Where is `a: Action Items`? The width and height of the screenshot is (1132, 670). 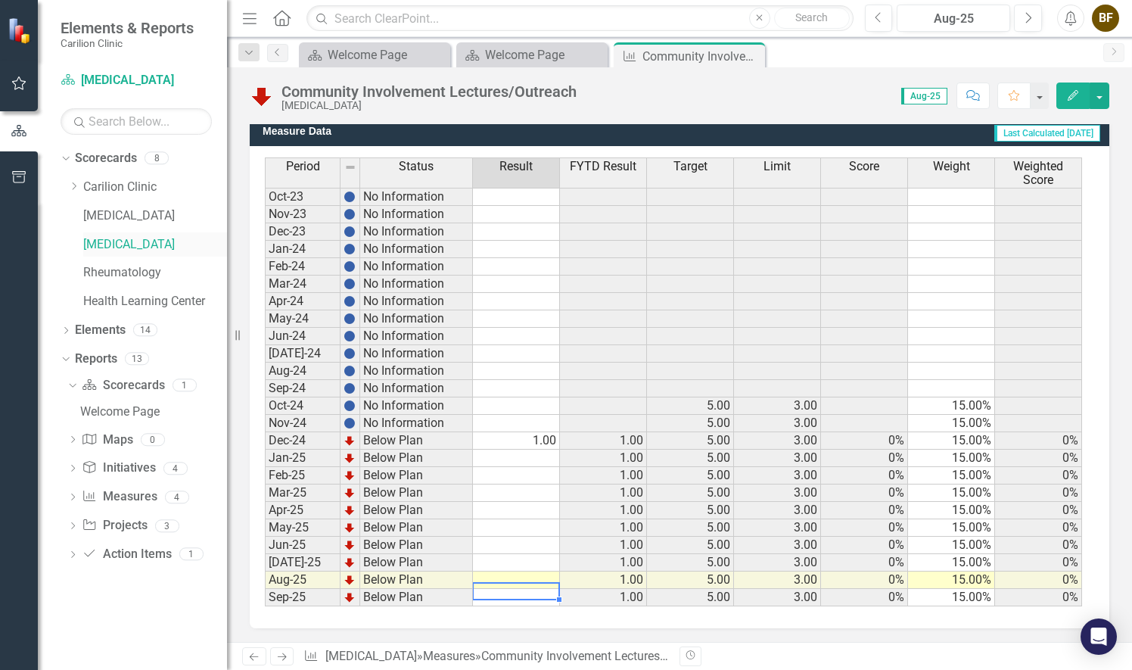
a: Action Items is located at coordinates (126, 554).